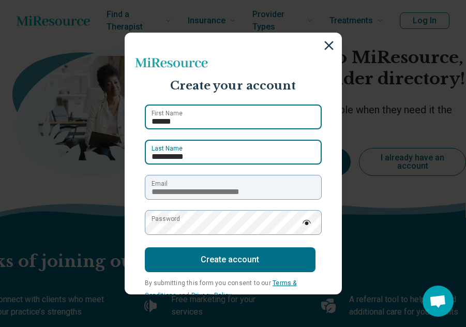  What do you see at coordinates (167, 148) in the screenshot?
I see `label: Last Name` at bounding box center [167, 148].